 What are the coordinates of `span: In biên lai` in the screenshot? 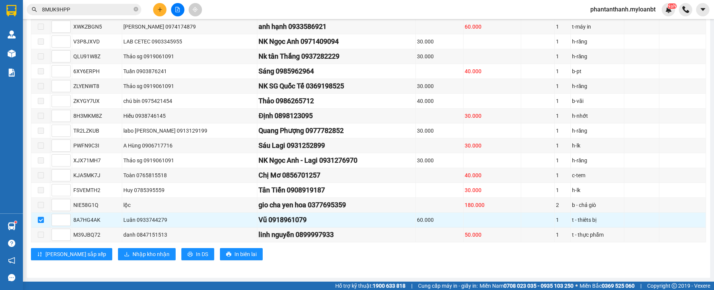 It's located at (245, 255).